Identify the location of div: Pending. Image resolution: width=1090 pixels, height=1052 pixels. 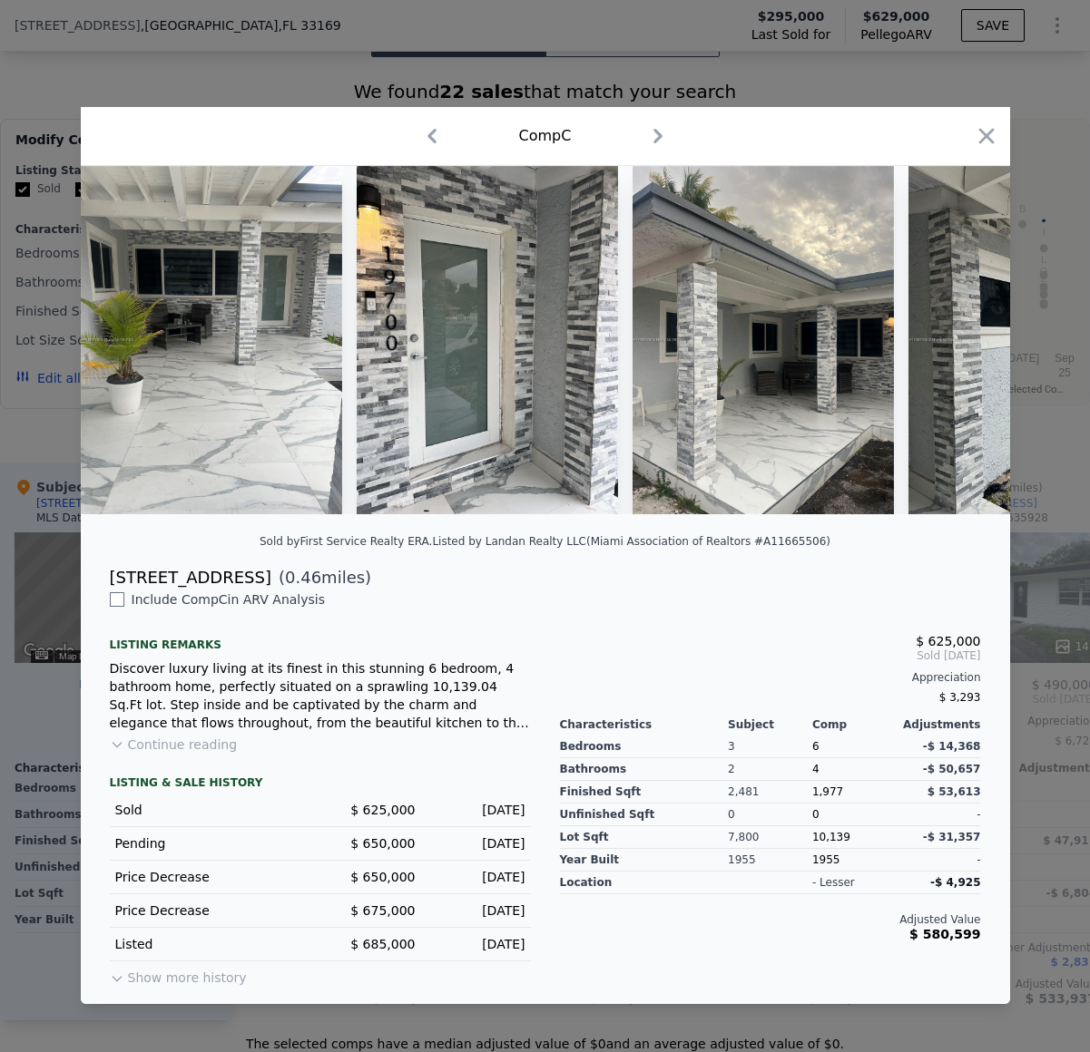
(210, 844).